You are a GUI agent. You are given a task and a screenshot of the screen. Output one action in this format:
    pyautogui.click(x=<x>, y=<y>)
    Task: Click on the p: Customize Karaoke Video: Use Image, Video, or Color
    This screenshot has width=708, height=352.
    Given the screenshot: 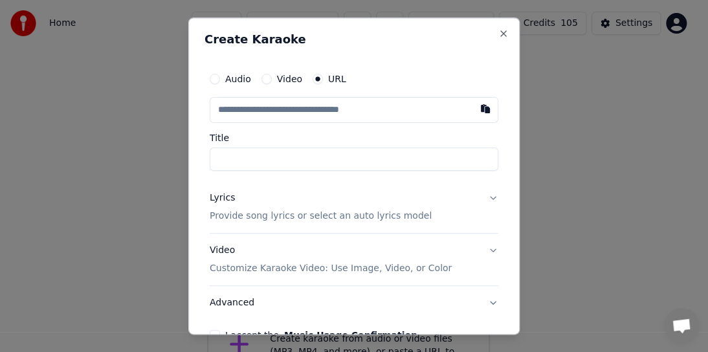 What is the action you would take?
    pyautogui.click(x=331, y=269)
    